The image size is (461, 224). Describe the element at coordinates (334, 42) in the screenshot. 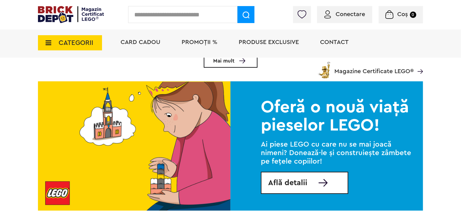

I see `span: Contact` at that location.